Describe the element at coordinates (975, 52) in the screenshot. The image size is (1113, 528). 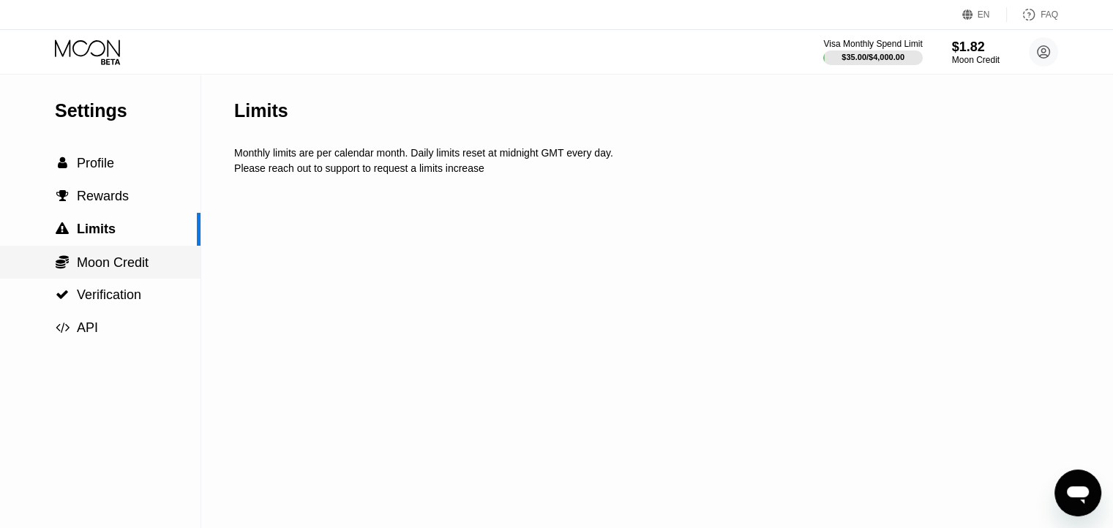
I see `div: $1.82Moon Credit` at that location.